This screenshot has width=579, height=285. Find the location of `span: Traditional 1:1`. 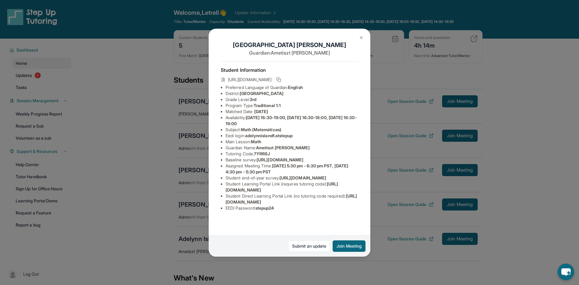

span: Traditional 1:1 is located at coordinates (267, 105).